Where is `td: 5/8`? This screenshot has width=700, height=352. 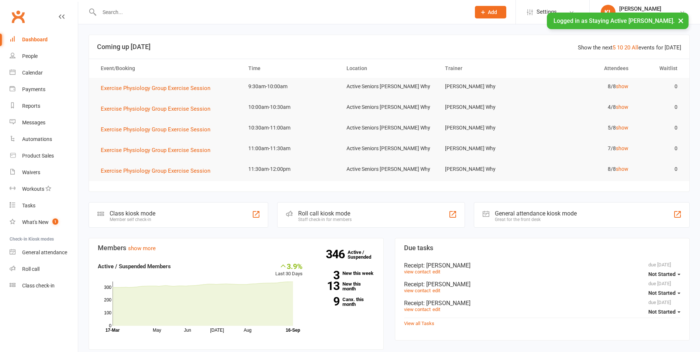 td: 5/8 is located at coordinates (585, 128).